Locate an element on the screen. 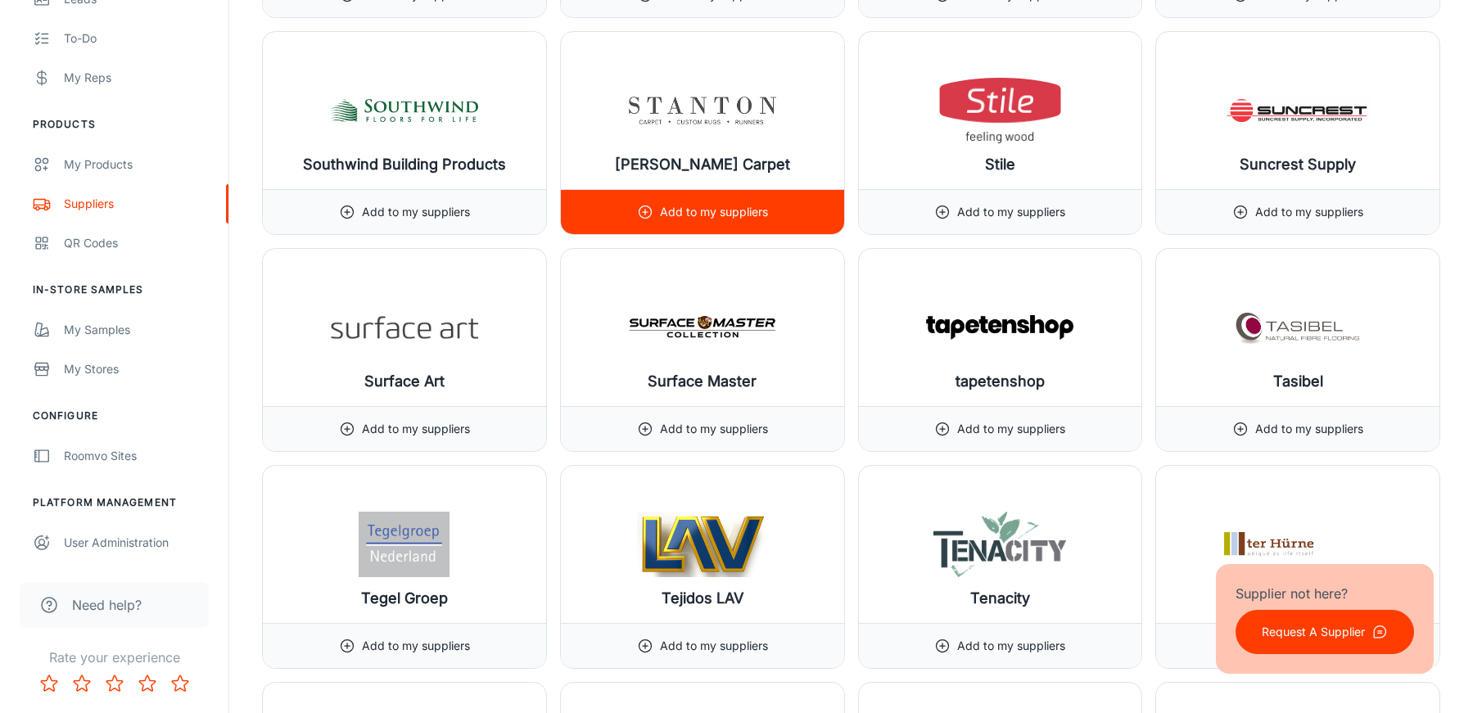  div: Roomvo Sites is located at coordinates (138, 456).